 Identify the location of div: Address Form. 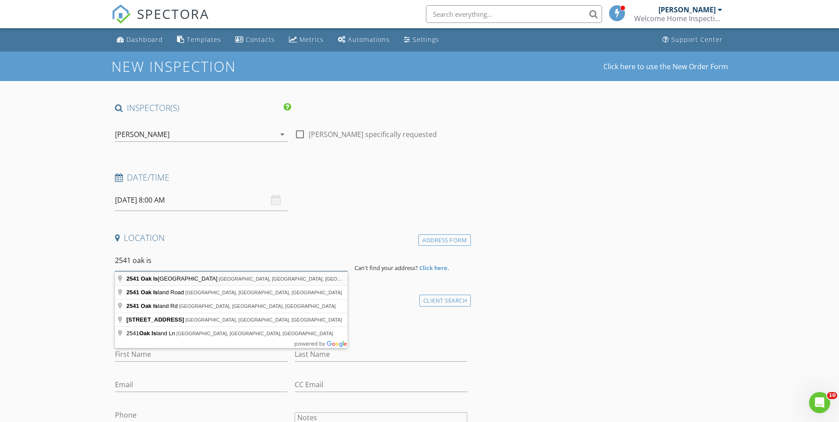
(444, 240).